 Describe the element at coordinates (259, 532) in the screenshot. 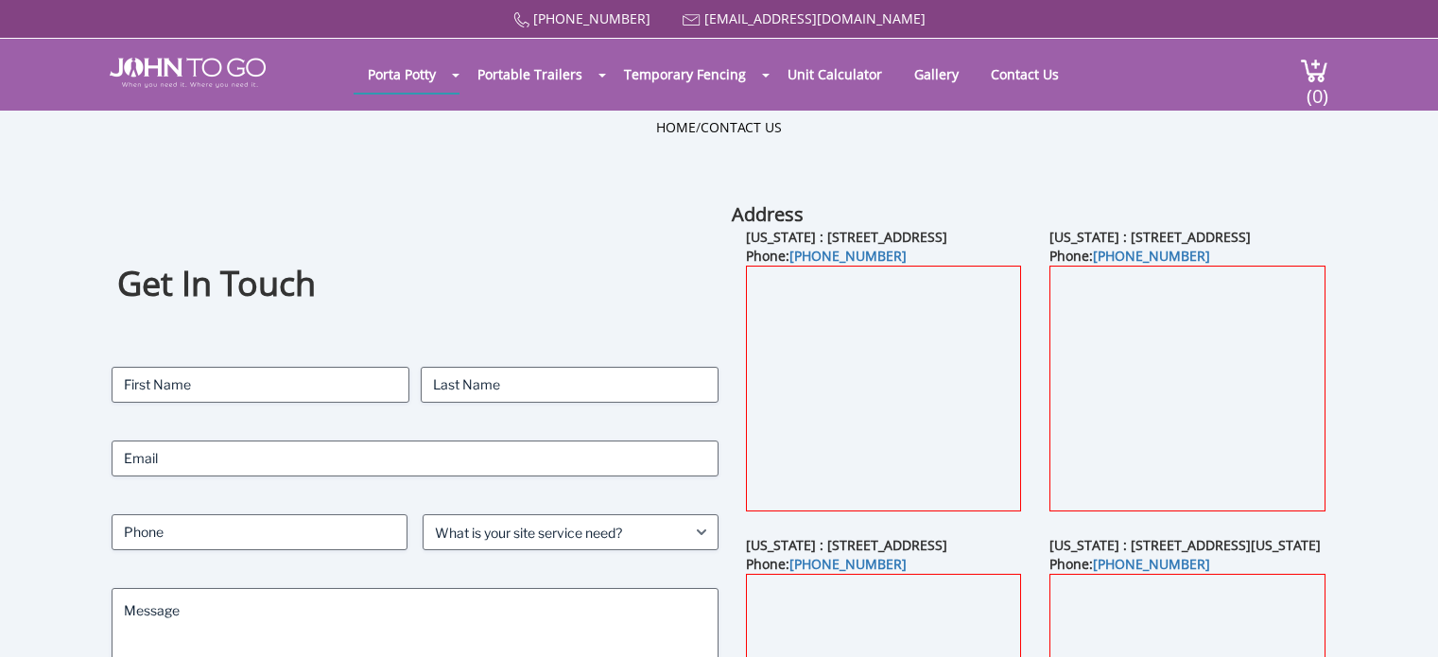

I see `input: Phone` at that location.